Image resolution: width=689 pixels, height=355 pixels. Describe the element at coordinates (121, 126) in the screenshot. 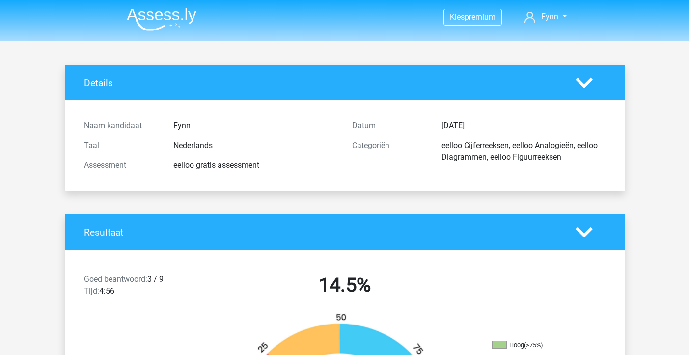

I see `div: Naam kandidaat` at that location.